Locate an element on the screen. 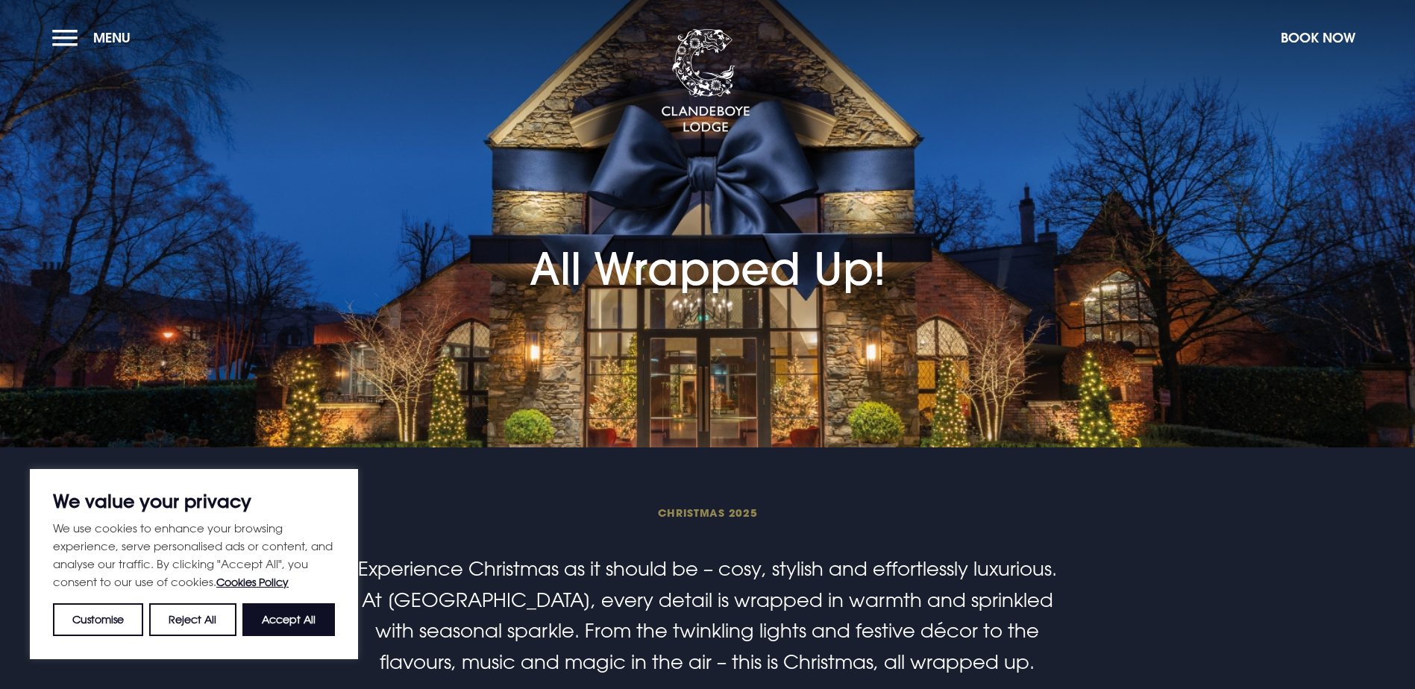  button: Reject All is located at coordinates (192, 620).